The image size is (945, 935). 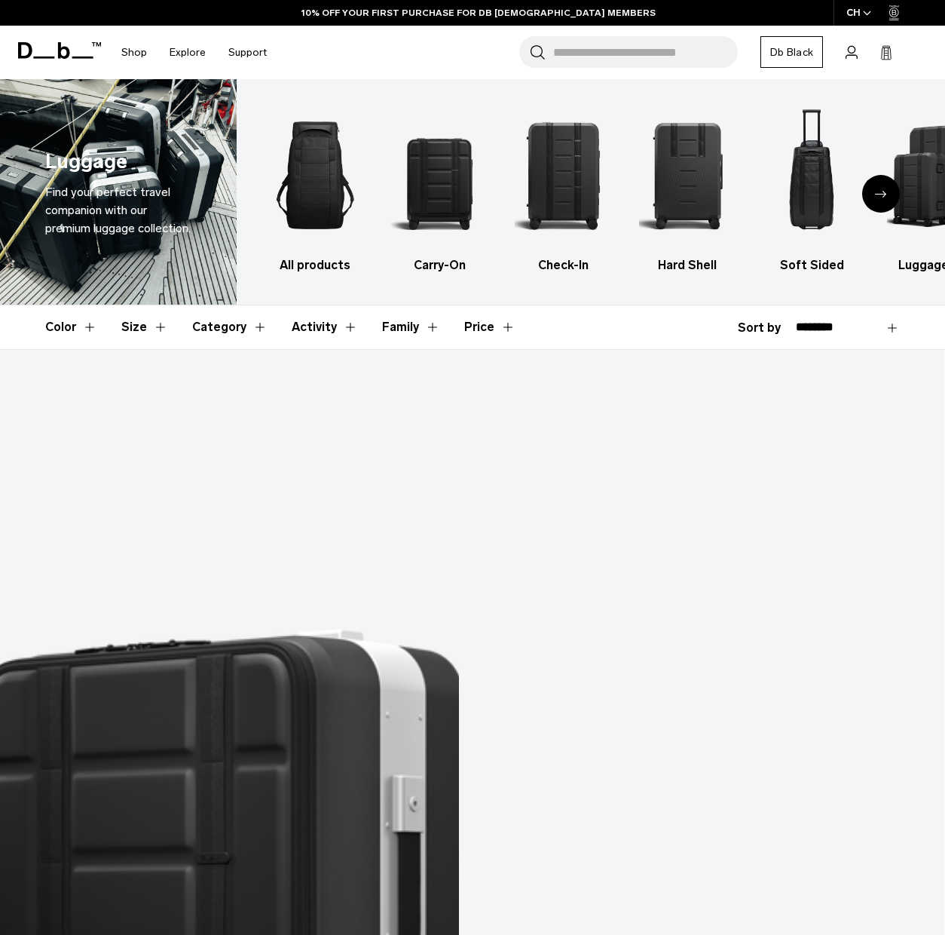 I want to click on h3: All products, so click(x=316, y=265).